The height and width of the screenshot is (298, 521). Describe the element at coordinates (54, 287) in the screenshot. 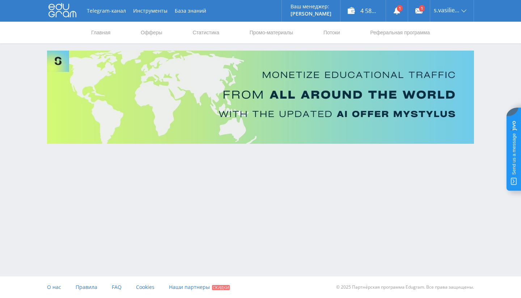

I see `span: О нас` at that location.